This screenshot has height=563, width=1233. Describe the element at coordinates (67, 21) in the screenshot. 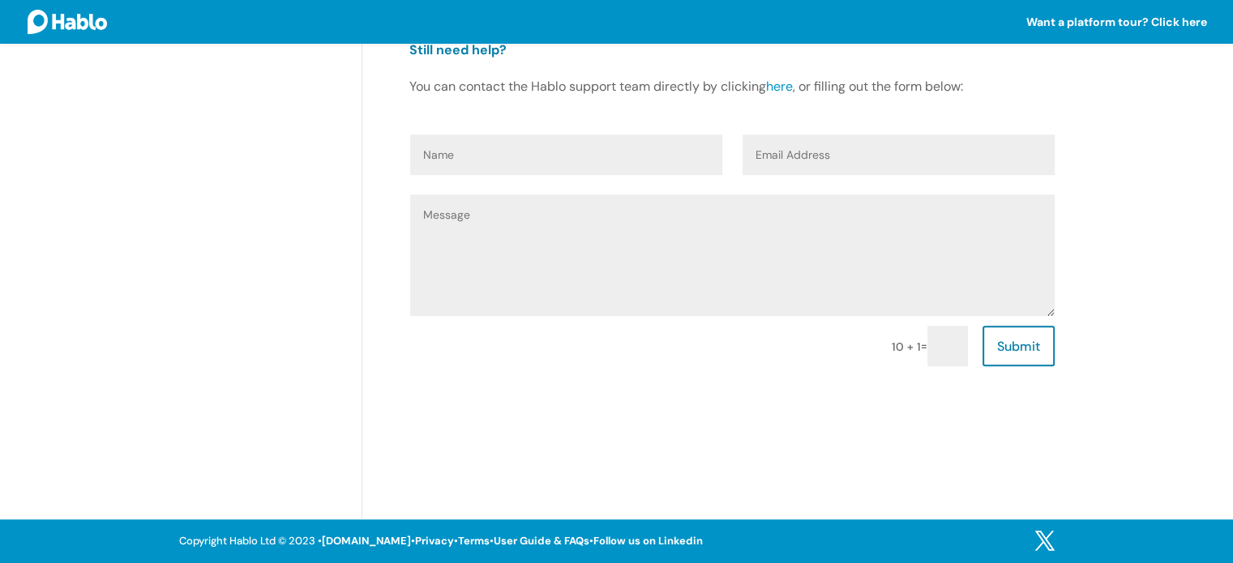

I see `img: Hablo` at that location.